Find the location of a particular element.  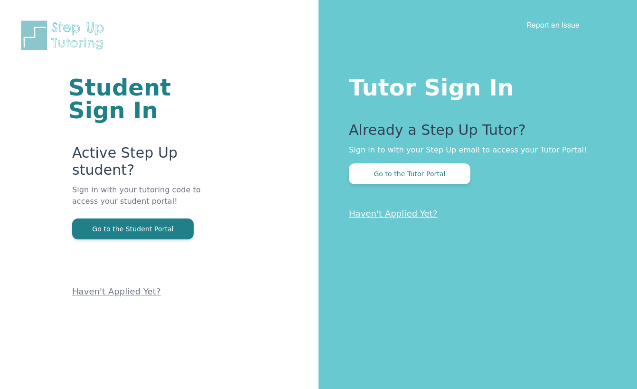

button: Go to the Tutor Portal is located at coordinates (409, 174).